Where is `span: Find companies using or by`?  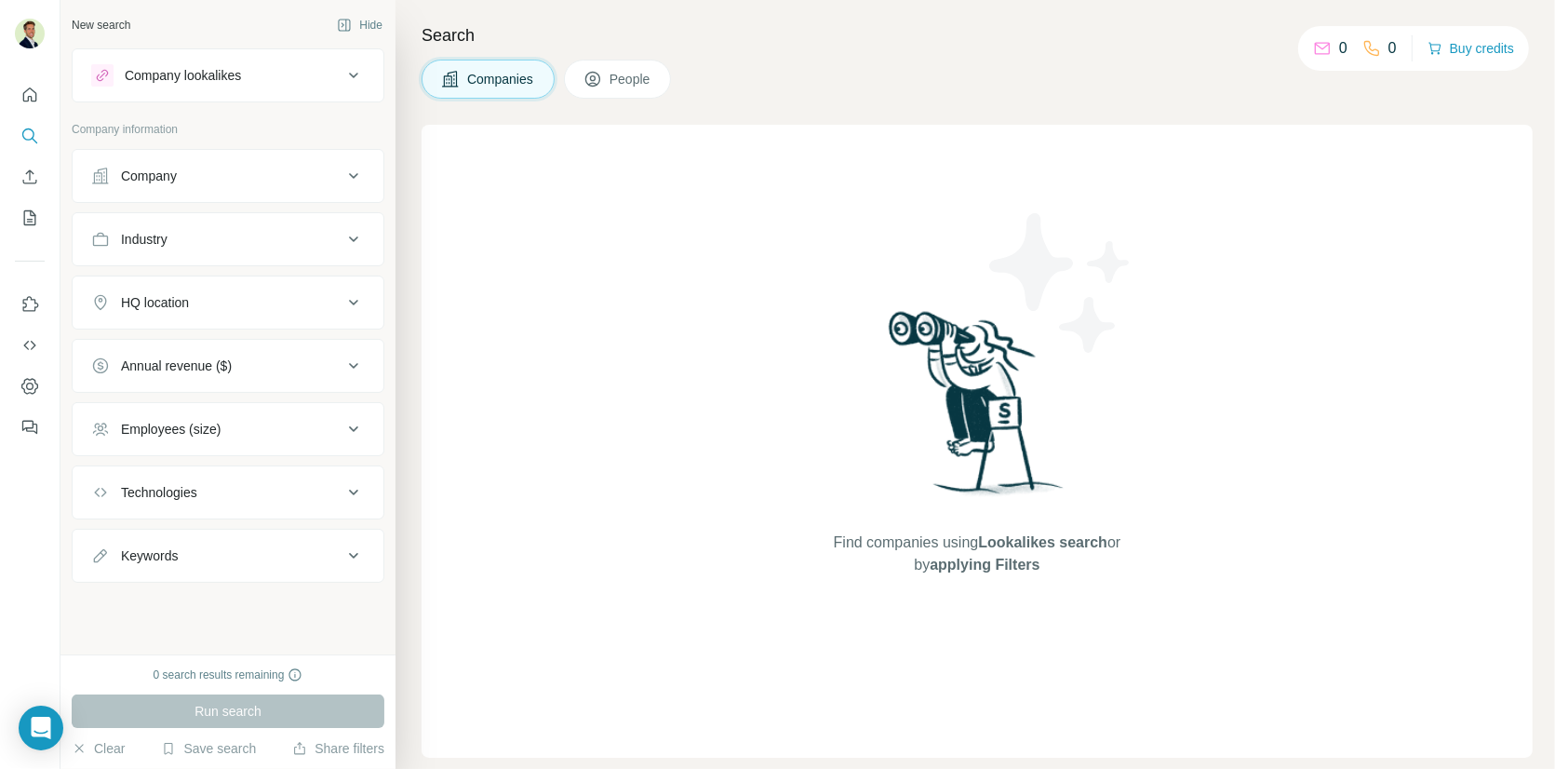 span: Find companies using or by is located at coordinates (977, 554).